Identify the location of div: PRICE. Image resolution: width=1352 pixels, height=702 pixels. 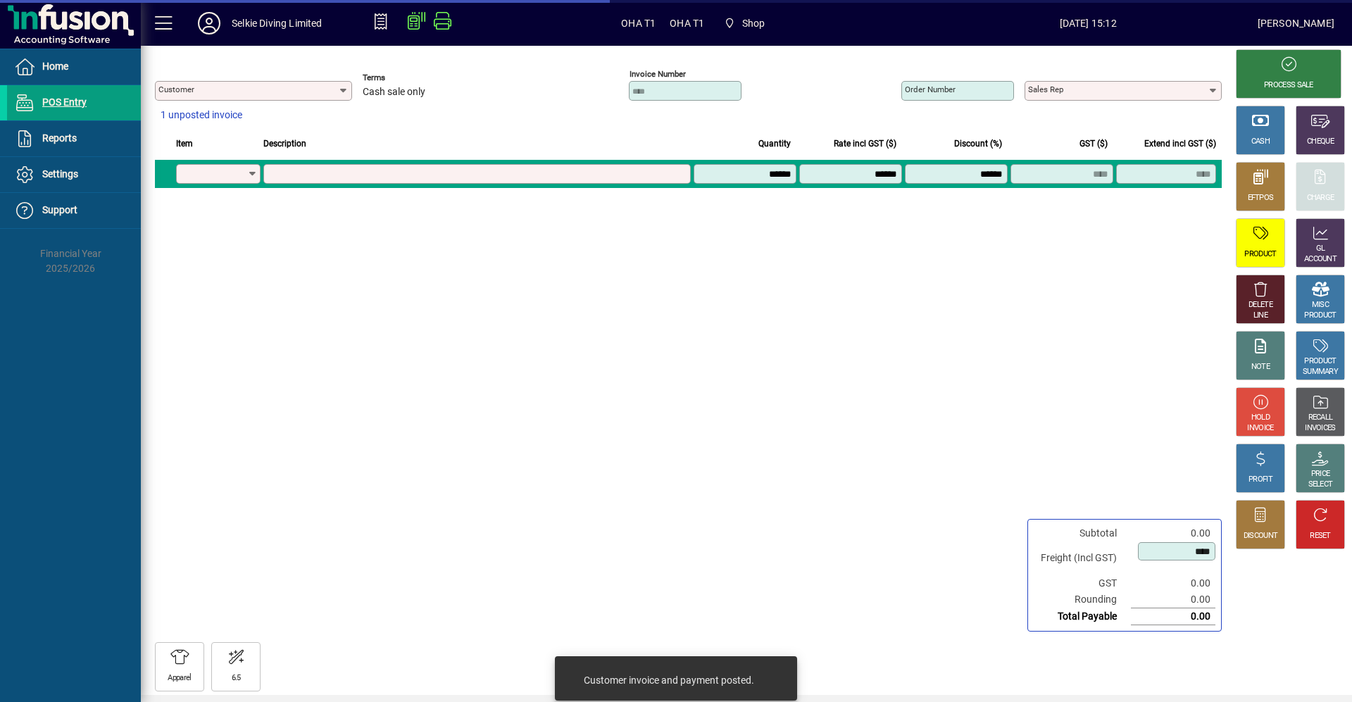
(1320, 474).